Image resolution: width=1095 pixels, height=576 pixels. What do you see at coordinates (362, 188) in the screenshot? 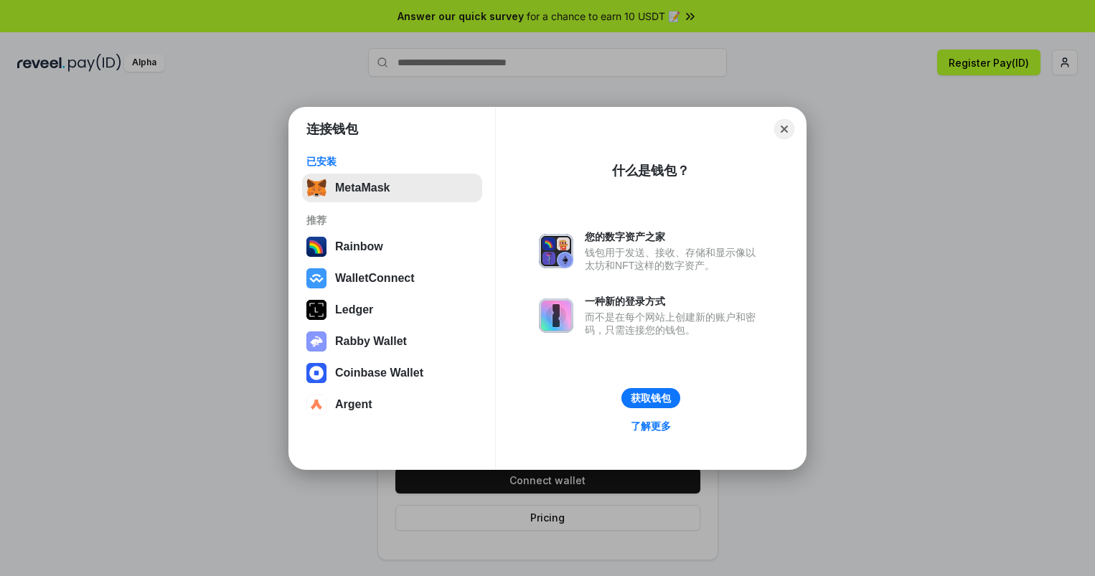
I see `div: MetaMask` at bounding box center [362, 188].